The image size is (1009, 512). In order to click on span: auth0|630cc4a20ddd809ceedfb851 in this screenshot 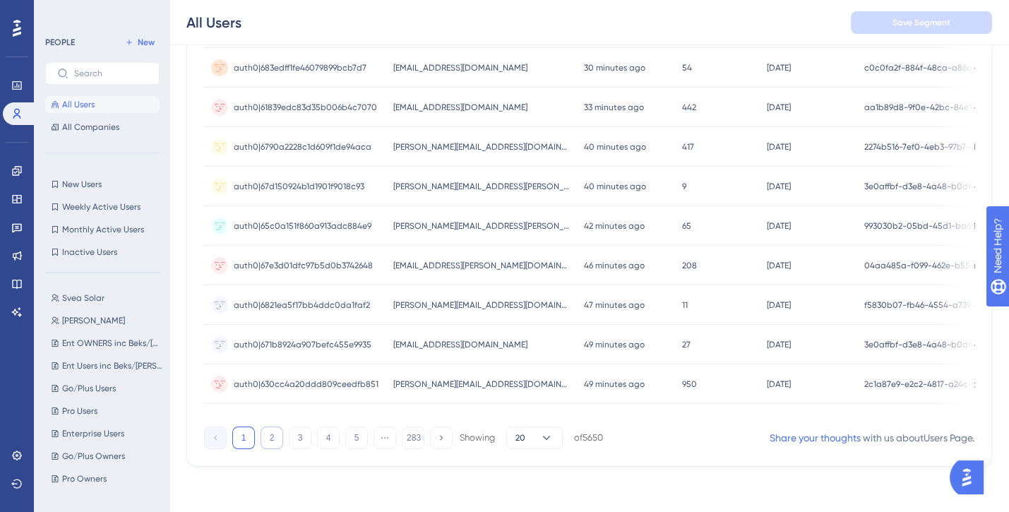, I will do `click(306, 384)`.